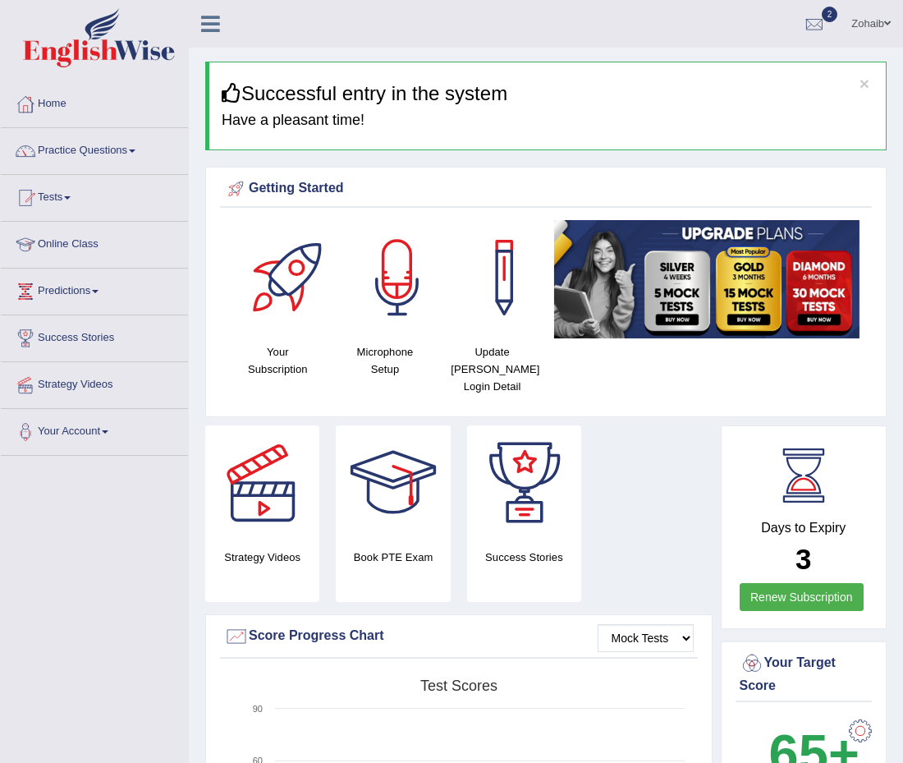  Describe the element at coordinates (524, 557) in the screenshot. I see `h4: Success Stories` at that location.